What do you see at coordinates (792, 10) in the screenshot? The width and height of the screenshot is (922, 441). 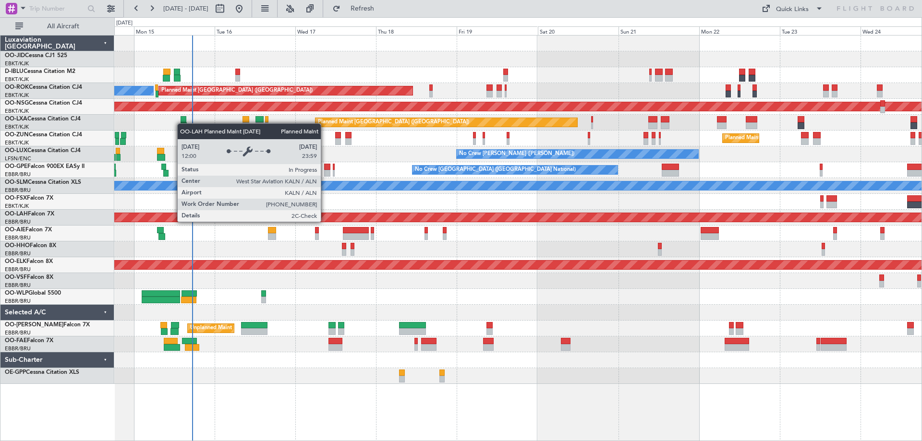 I see `div: Quick Links` at bounding box center [792, 10].